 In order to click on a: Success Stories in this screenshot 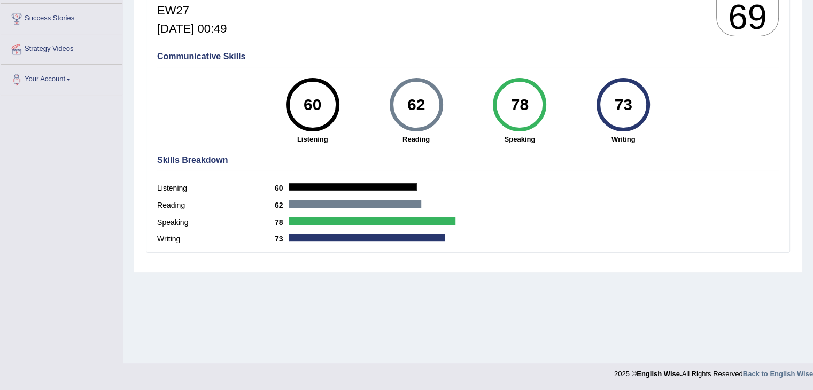, I will do `click(61, 17)`.